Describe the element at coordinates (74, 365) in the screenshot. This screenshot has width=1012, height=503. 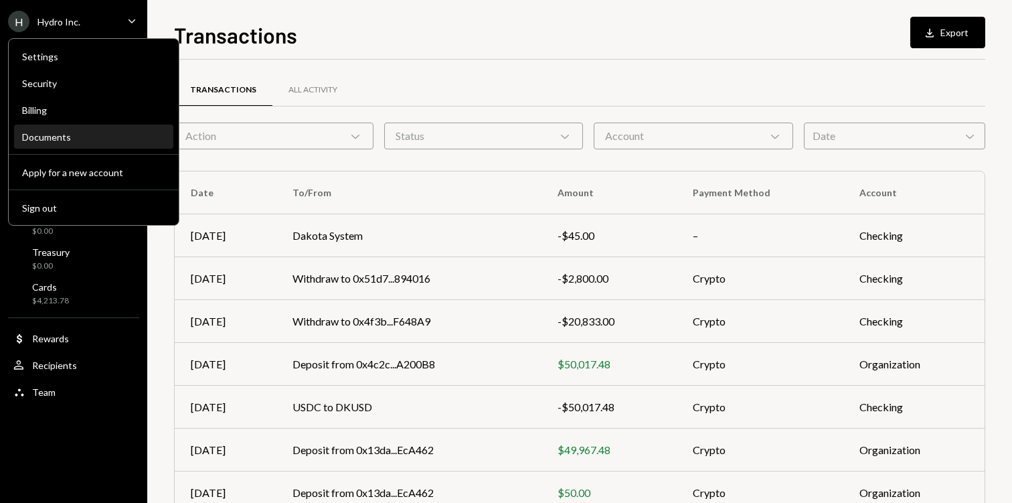
I see `a: Recipients` at that location.